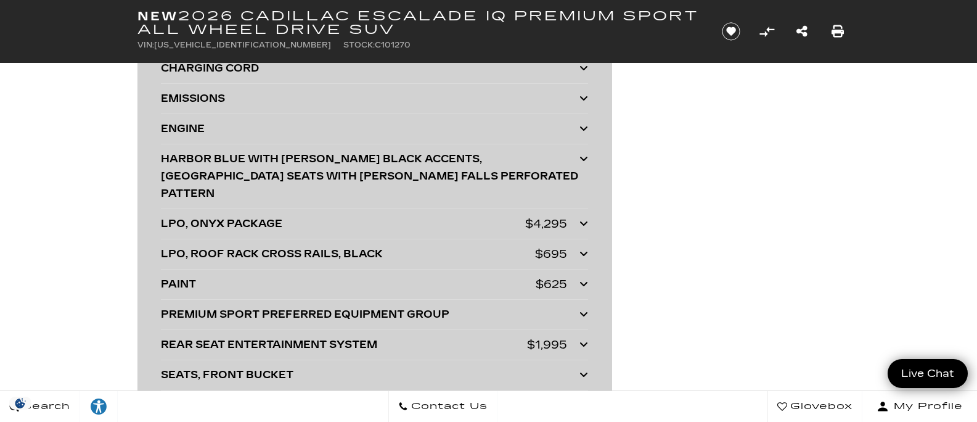  I want to click on a: Explore your accessibility options, so click(99, 406).